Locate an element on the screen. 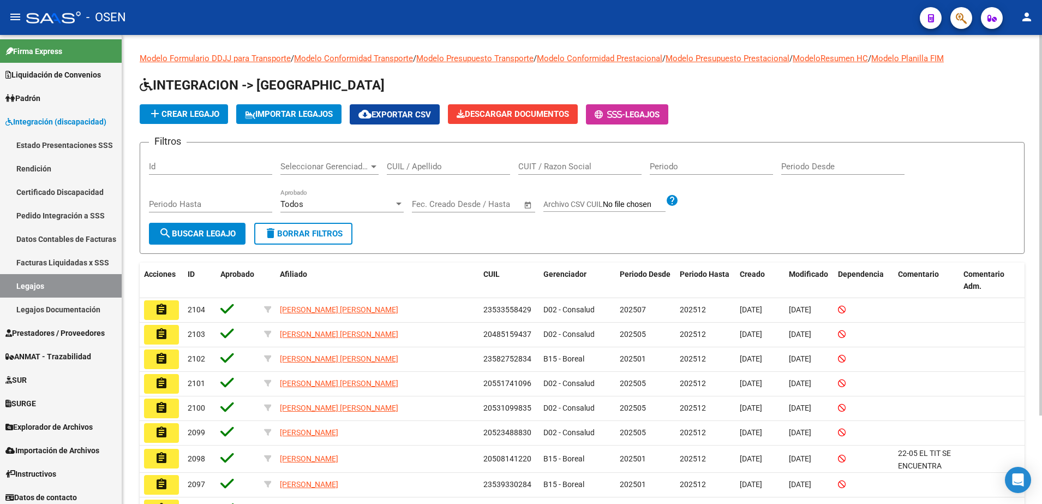 The image size is (1042, 504). span: Liquidación de Convenios is located at coordinates (53, 75).